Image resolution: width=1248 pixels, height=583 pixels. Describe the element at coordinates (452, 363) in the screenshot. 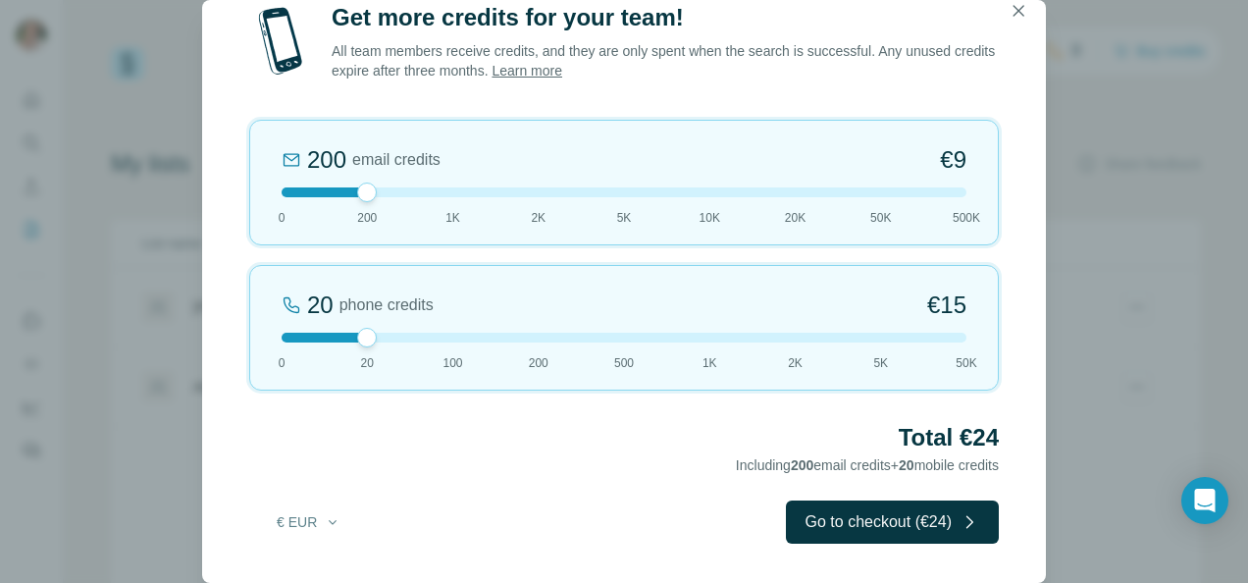

I see `span: 100` at that location.